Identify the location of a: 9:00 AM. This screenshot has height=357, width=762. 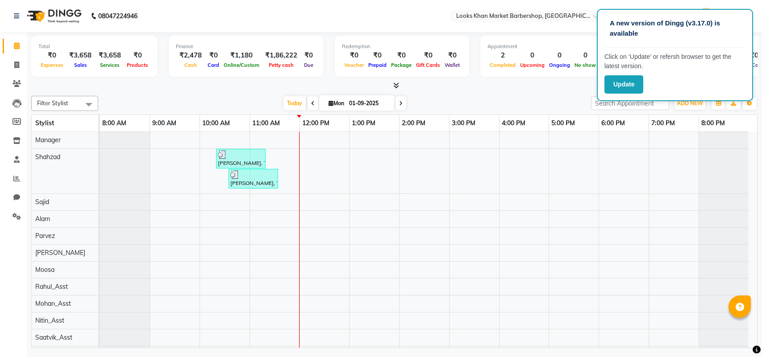
(164, 123).